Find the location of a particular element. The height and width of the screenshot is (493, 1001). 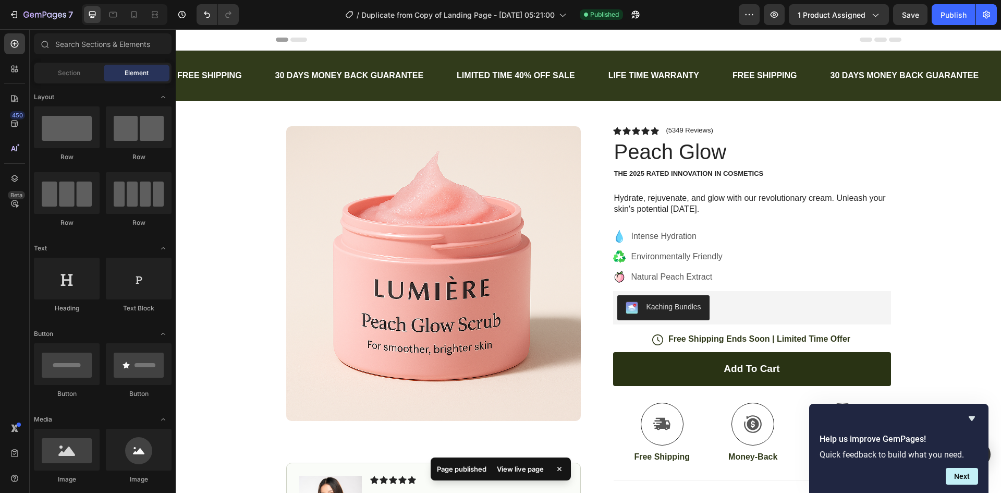

div: Help us improve GemPages! is located at coordinates (899, 448).